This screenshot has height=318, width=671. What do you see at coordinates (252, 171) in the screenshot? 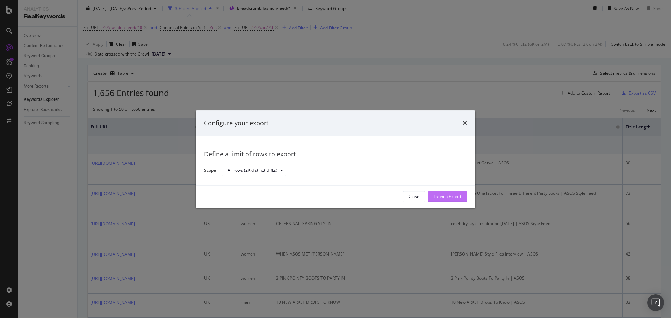
I see `div: All rows (2K distinct URLs)` at bounding box center [252, 171].